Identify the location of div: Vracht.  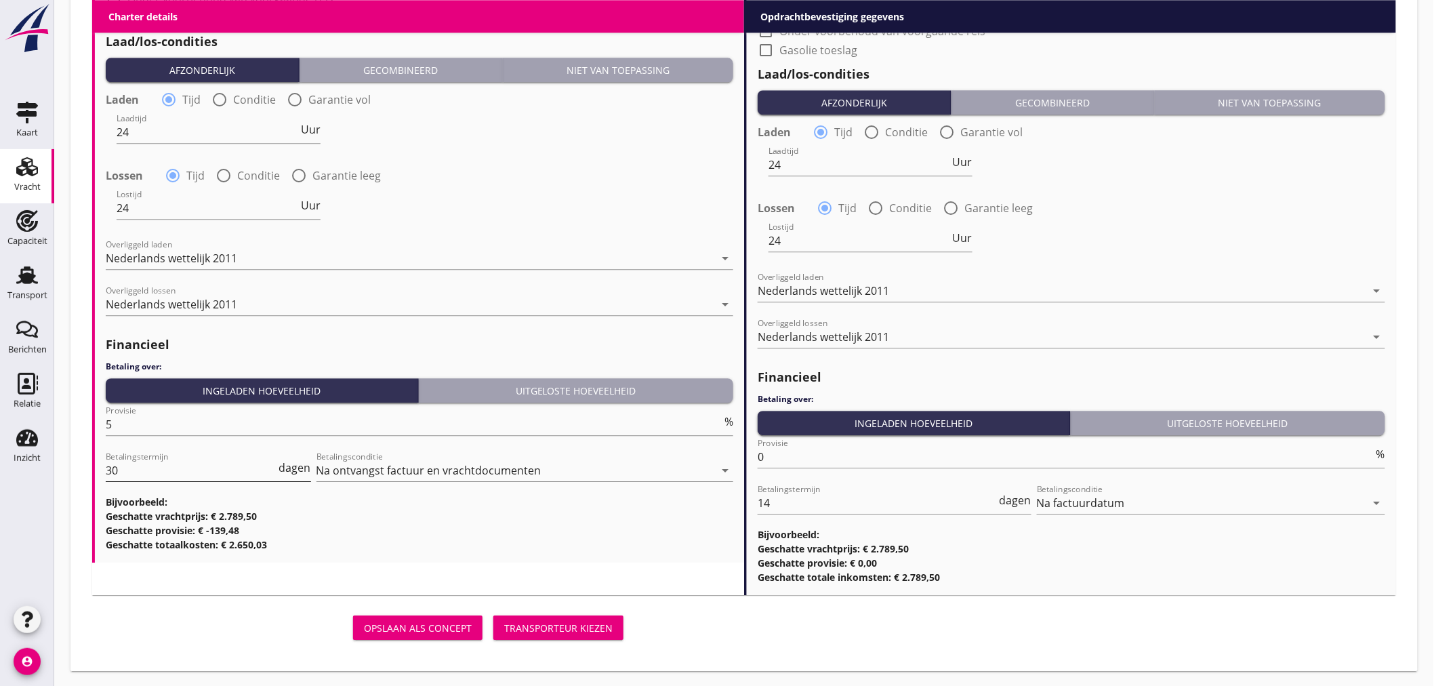
(27, 186).